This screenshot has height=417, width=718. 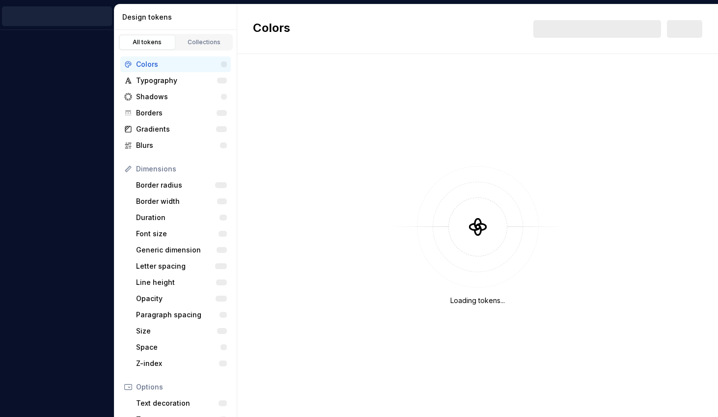 What do you see at coordinates (175, 97) in the screenshot?
I see `a: Shadows` at bounding box center [175, 97].